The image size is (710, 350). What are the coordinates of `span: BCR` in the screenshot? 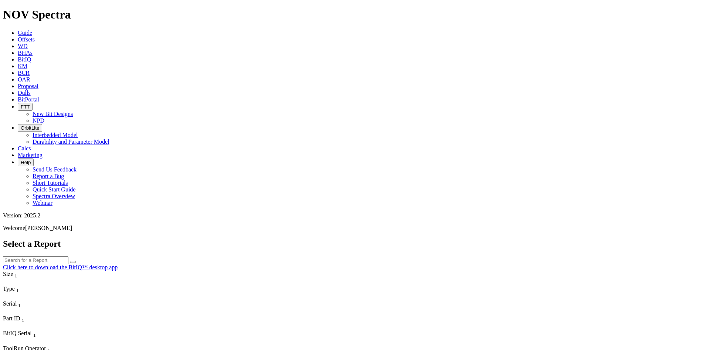 It's located at (24, 72).